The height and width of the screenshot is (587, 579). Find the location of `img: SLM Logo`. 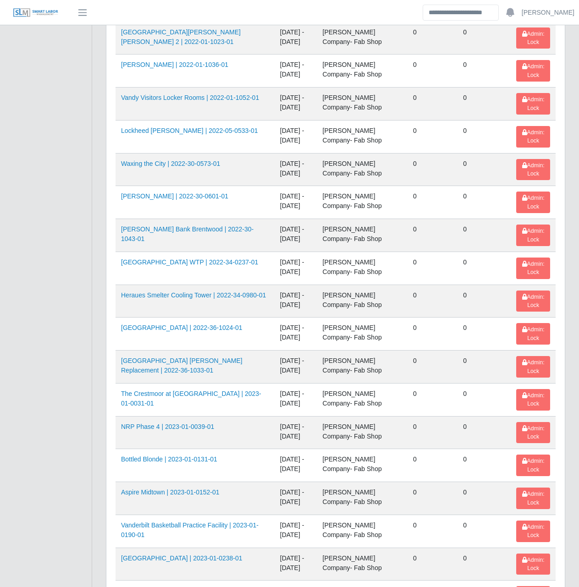

img: SLM Logo is located at coordinates (36, 13).